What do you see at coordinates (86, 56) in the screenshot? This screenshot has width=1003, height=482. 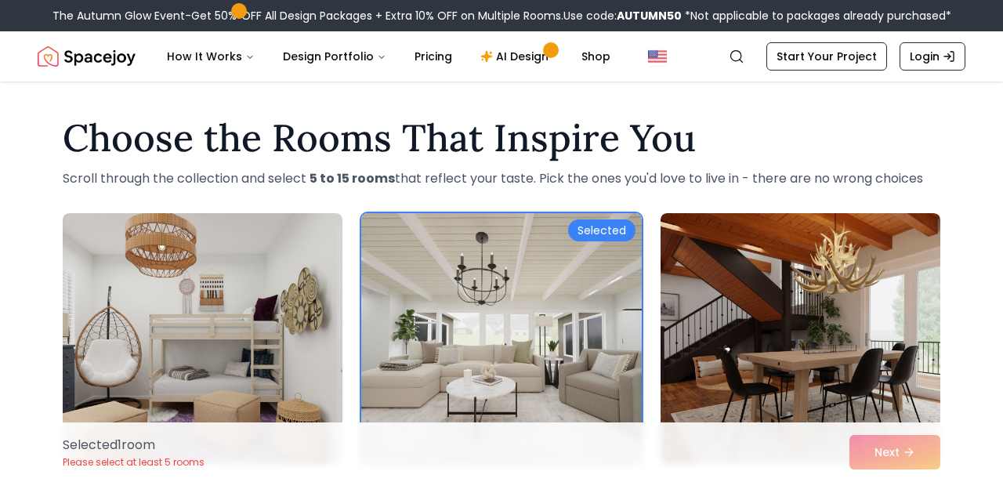 I see `a: Spacejoy` at bounding box center [86, 56].